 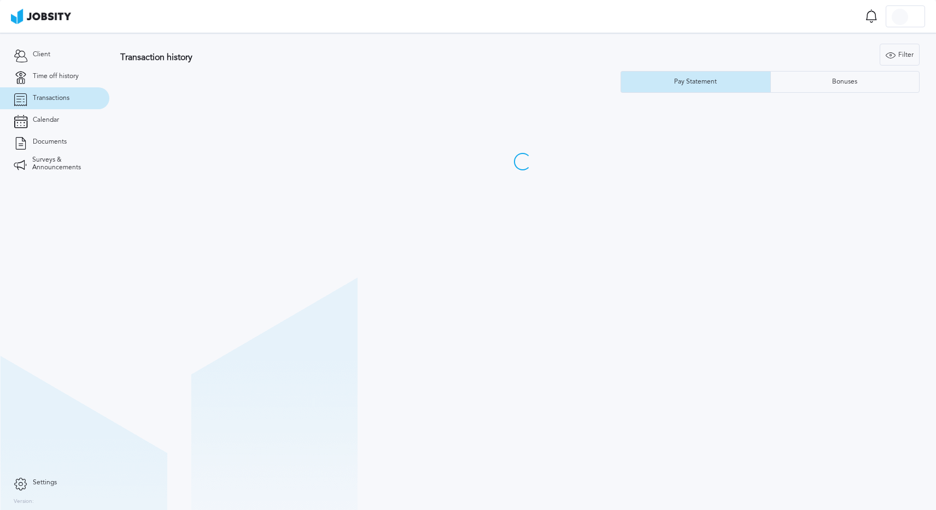 What do you see at coordinates (50, 142) in the screenshot?
I see `span: Documents` at bounding box center [50, 142].